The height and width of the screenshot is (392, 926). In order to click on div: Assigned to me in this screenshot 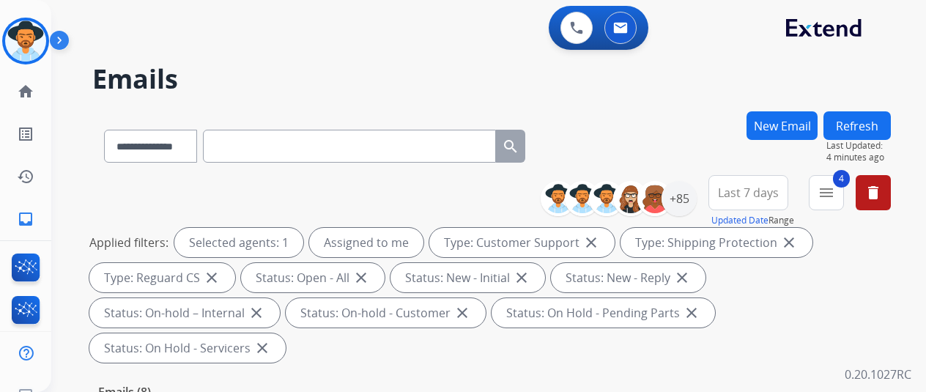, I will do `click(366, 242)`.